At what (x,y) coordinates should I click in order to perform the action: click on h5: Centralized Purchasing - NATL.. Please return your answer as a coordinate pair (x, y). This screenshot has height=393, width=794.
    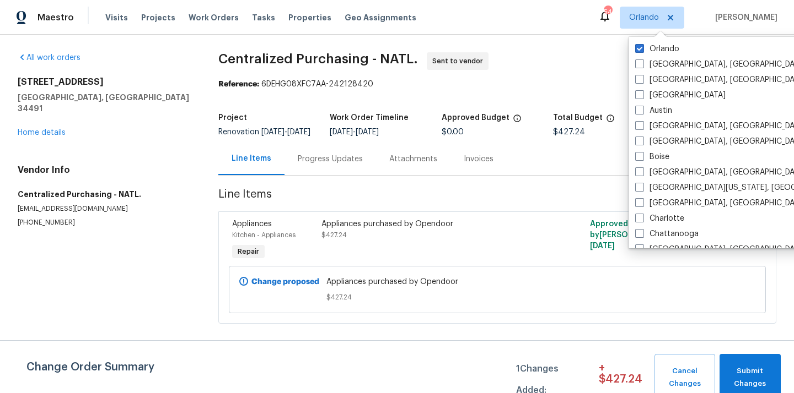
    Looking at the image, I should click on (105, 195).